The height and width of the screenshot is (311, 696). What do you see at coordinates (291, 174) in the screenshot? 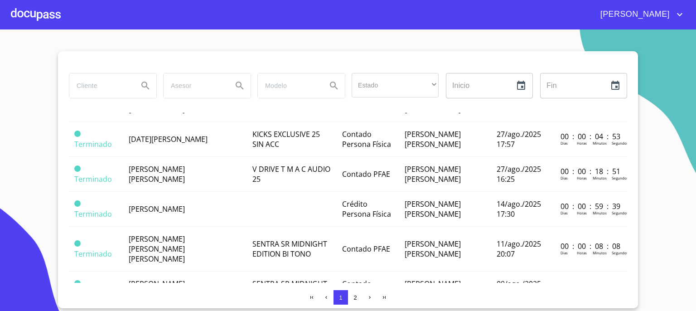
I see `span: V DRIVE T M A C AUDIO 25` at bounding box center [291, 174].